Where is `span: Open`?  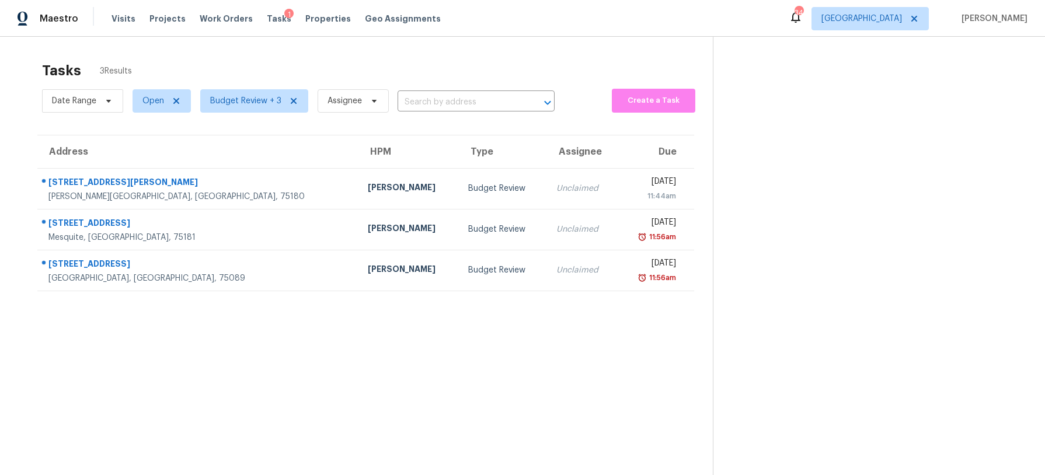 span: Open is located at coordinates (153, 101).